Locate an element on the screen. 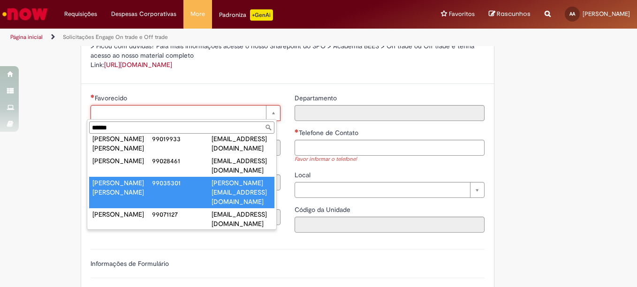 The width and height of the screenshot is (637, 287). div: 99035301 is located at coordinates (182, 183).